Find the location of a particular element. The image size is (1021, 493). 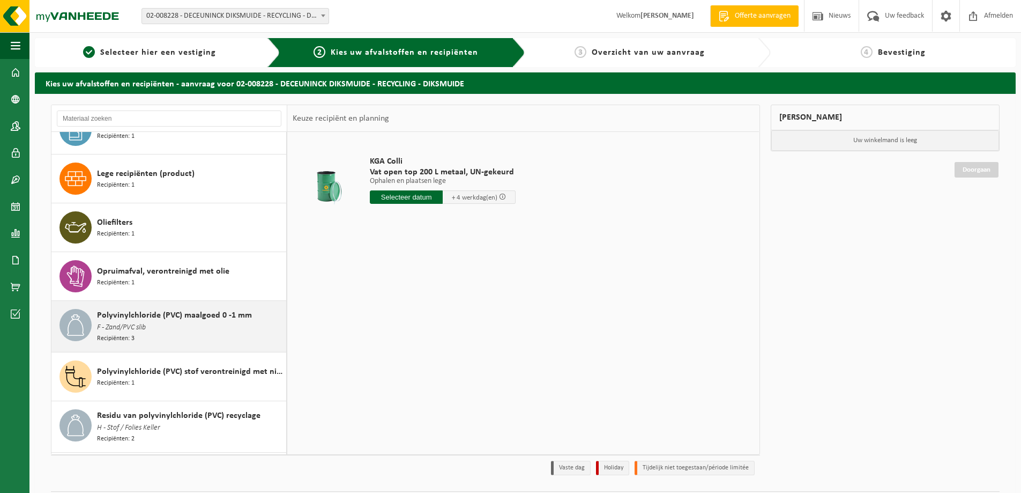

span: Recipiënten: 2 is located at coordinates (116, 439).